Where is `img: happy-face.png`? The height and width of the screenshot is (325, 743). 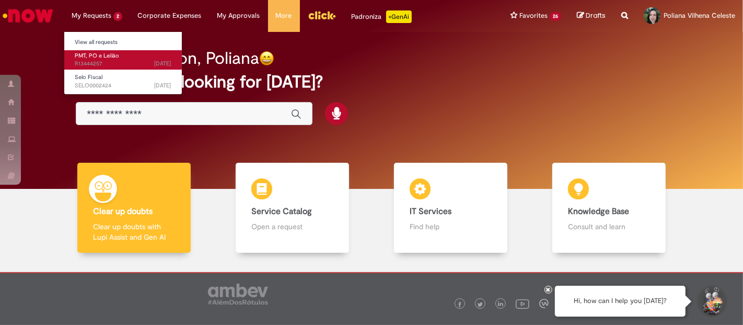 img: happy-face.png is located at coordinates (267, 58).